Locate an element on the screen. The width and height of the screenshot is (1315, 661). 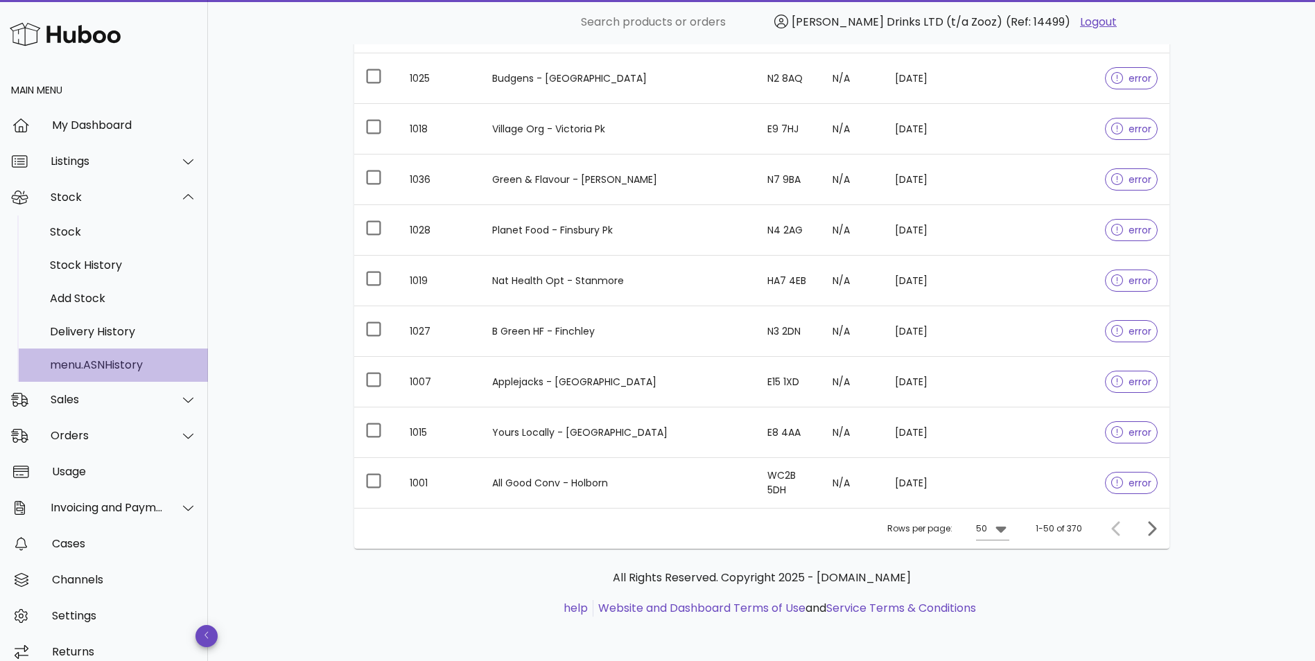
td: WC2B 5DH is located at coordinates (789, 483).